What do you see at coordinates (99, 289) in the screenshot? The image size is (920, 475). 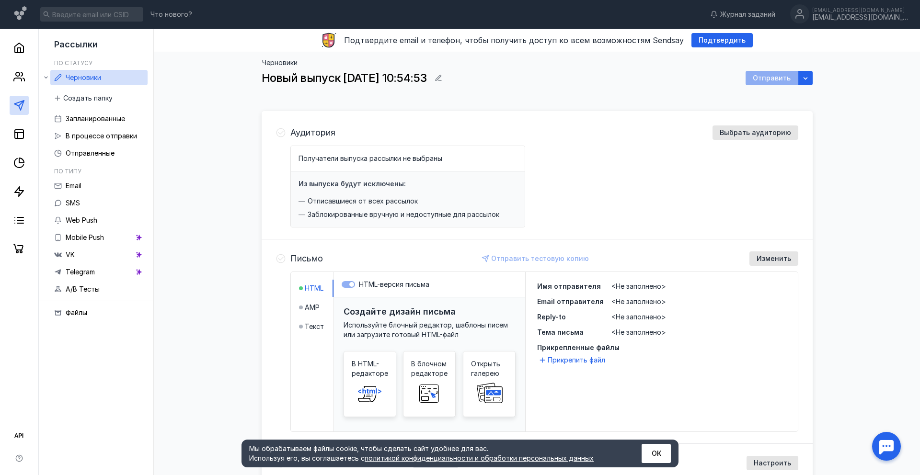 I see `a: A/B Тесты` at bounding box center [99, 289].